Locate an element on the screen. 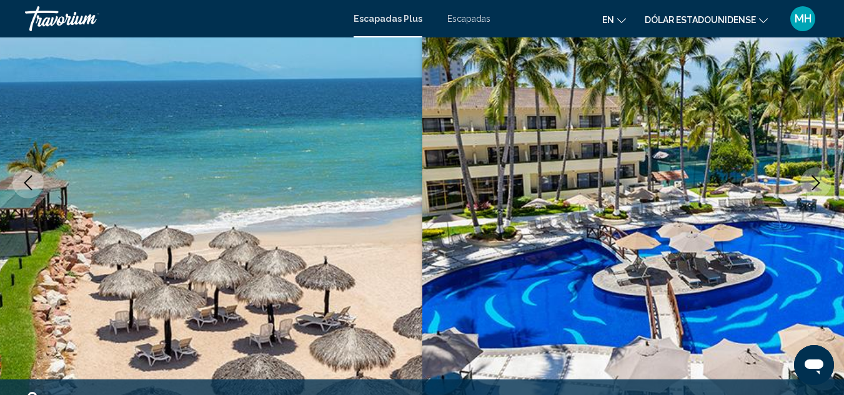 The image size is (844, 395). font: Escapadas Plus is located at coordinates (388, 19).